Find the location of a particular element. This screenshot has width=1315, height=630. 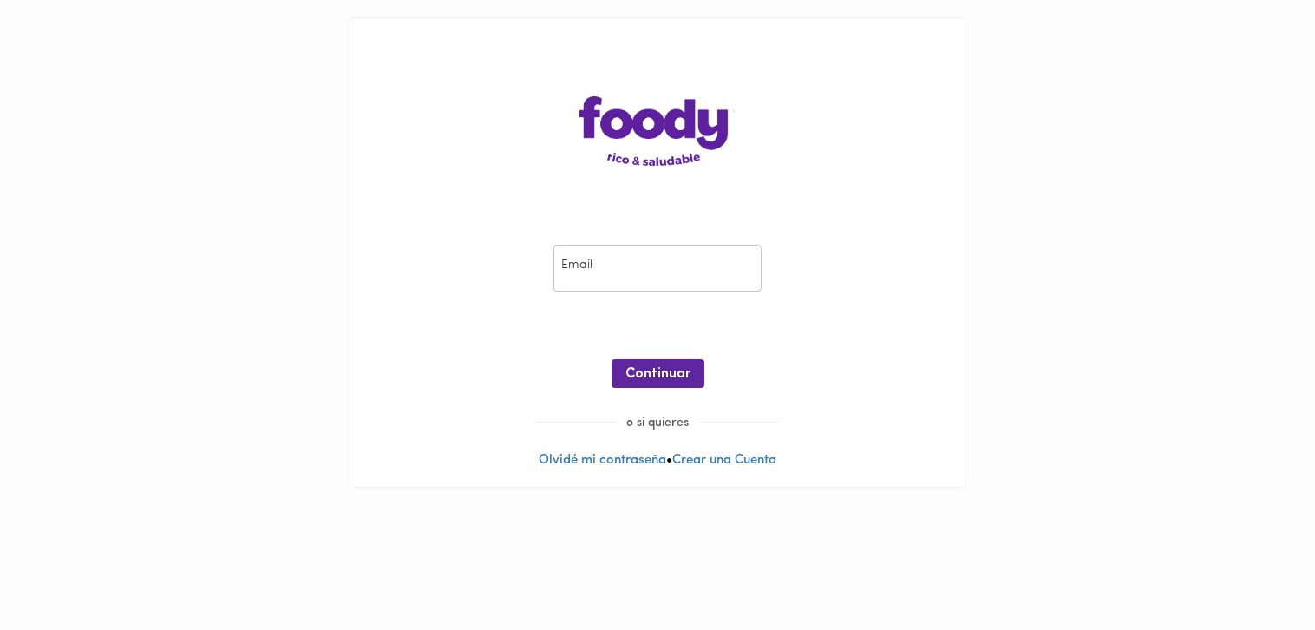

img: logo-main-page.png is located at coordinates (658, 131).